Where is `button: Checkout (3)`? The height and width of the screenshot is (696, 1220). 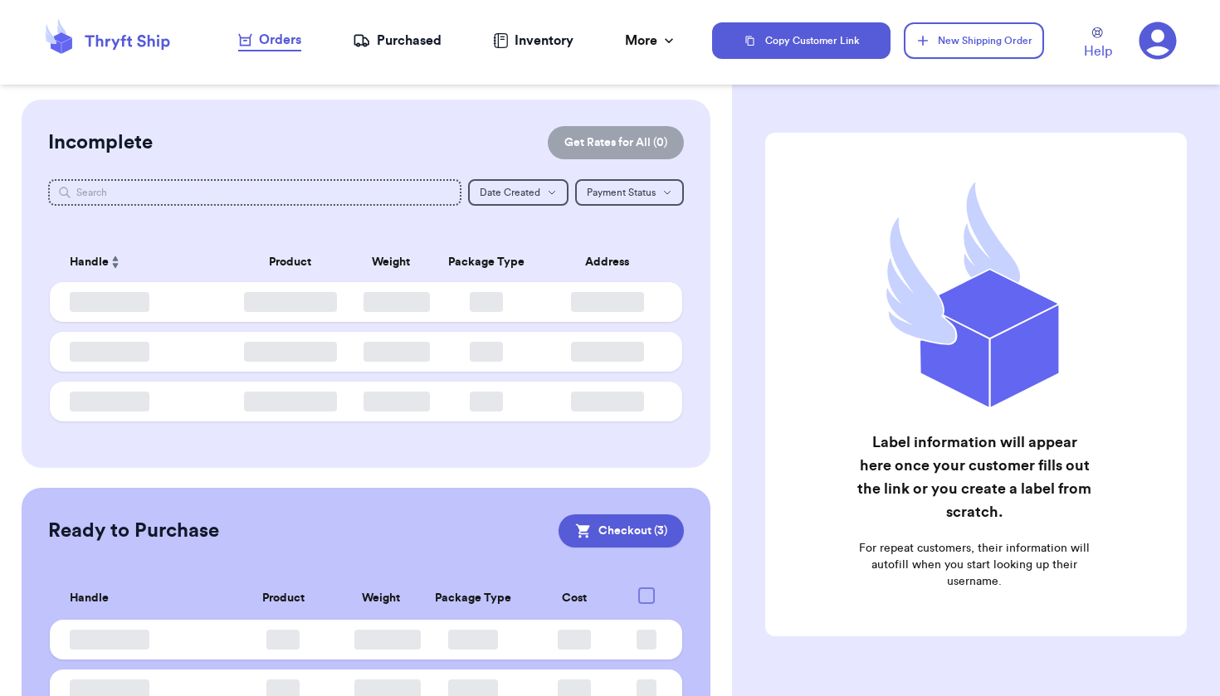
button: Checkout (3) is located at coordinates (621, 531).